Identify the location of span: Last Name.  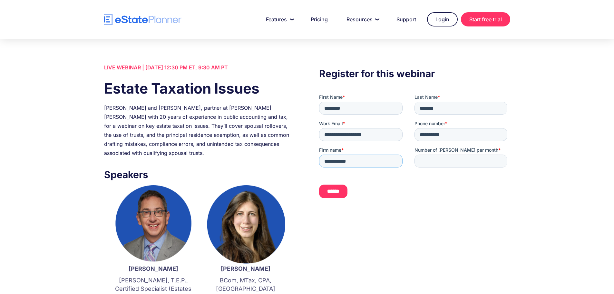
(107, 3).